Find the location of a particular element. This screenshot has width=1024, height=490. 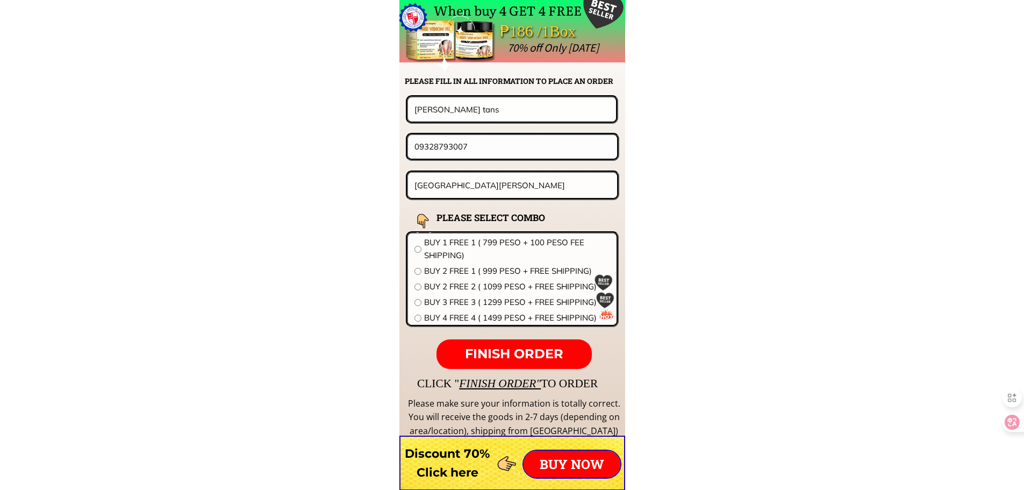

span: BUY 2 FREE 1 ( 999 PESO + FREE SHIPPING) is located at coordinates (517, 271).